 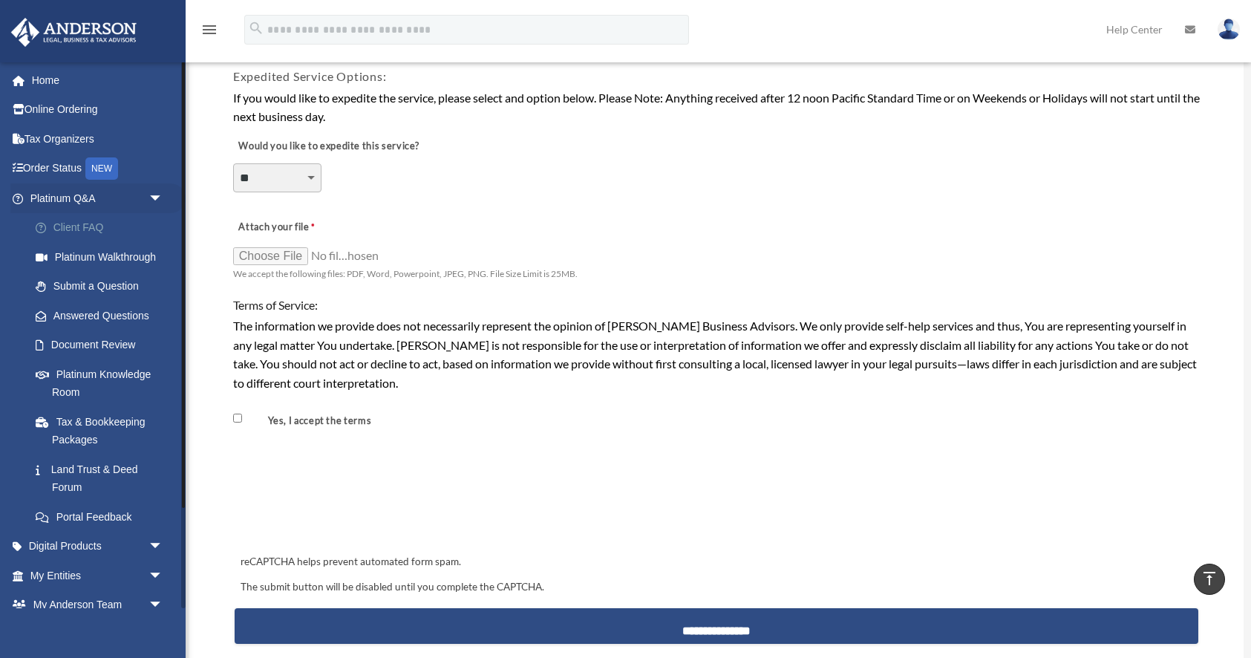 I want to click on label: Yes, I accept the terms, so click(x=311, y=421).